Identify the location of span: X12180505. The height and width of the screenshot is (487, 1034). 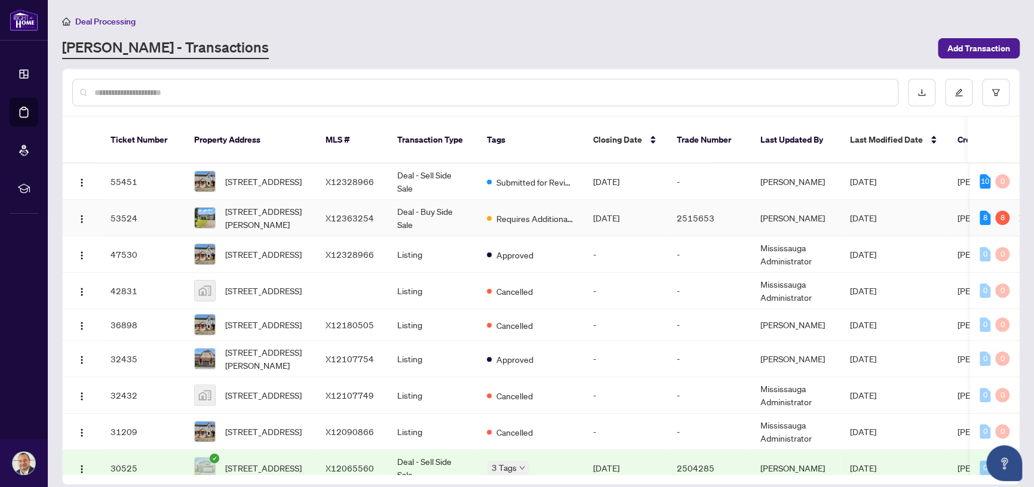
(349, 325).